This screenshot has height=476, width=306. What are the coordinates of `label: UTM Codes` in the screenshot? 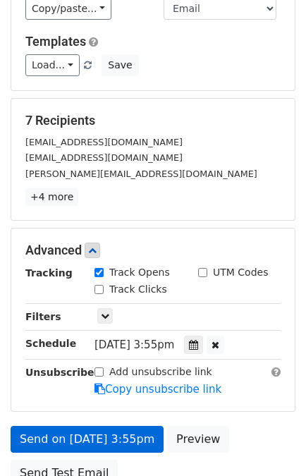 It's located at (240, 272).